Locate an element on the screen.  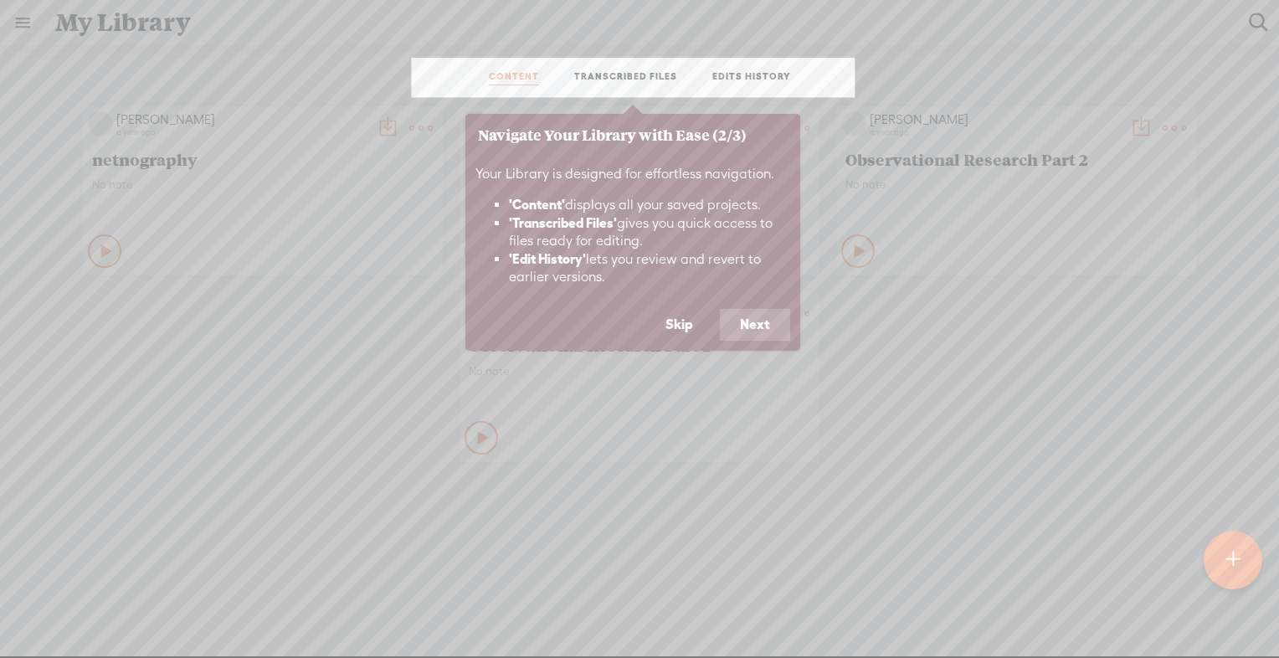
button: Next is located at coordinates (755, 325).